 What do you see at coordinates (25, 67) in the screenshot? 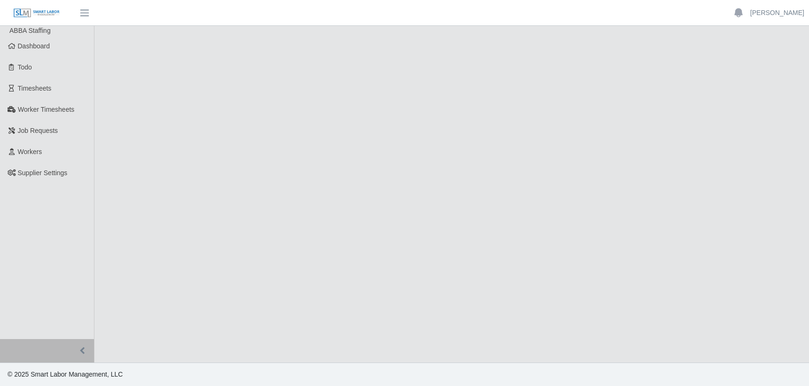
I see `span: Todo` at bounding box center [25, 67].